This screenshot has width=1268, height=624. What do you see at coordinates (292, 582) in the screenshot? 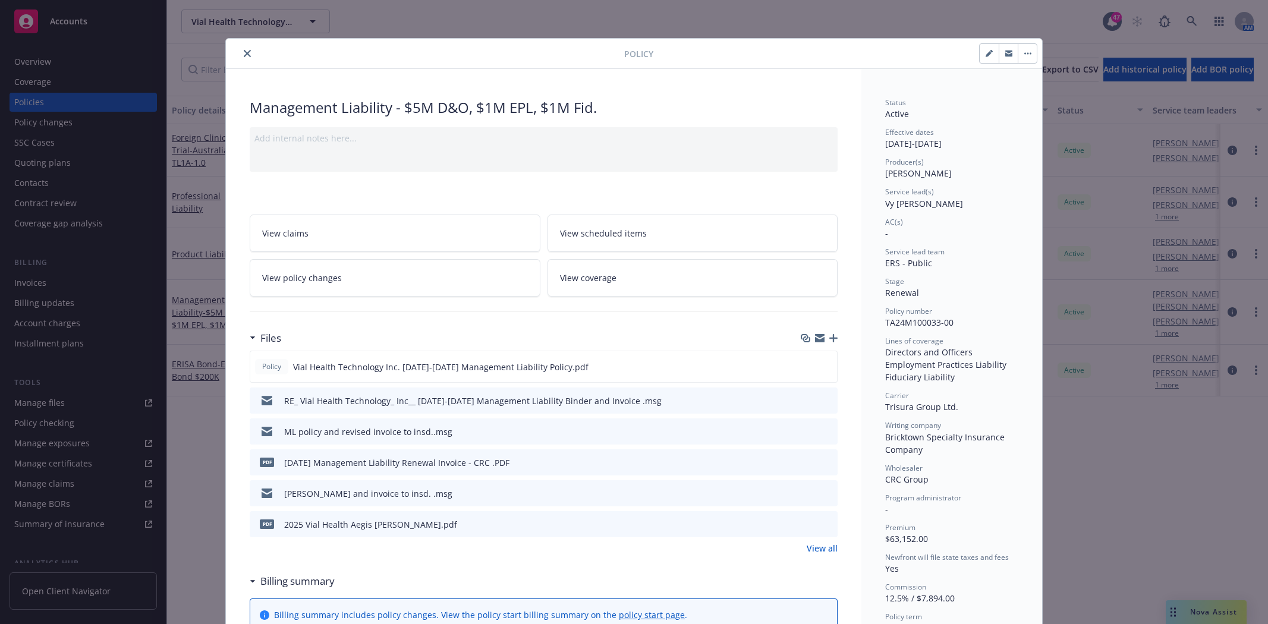
I see `div: Billing summary` at bounding box center [292, 582].